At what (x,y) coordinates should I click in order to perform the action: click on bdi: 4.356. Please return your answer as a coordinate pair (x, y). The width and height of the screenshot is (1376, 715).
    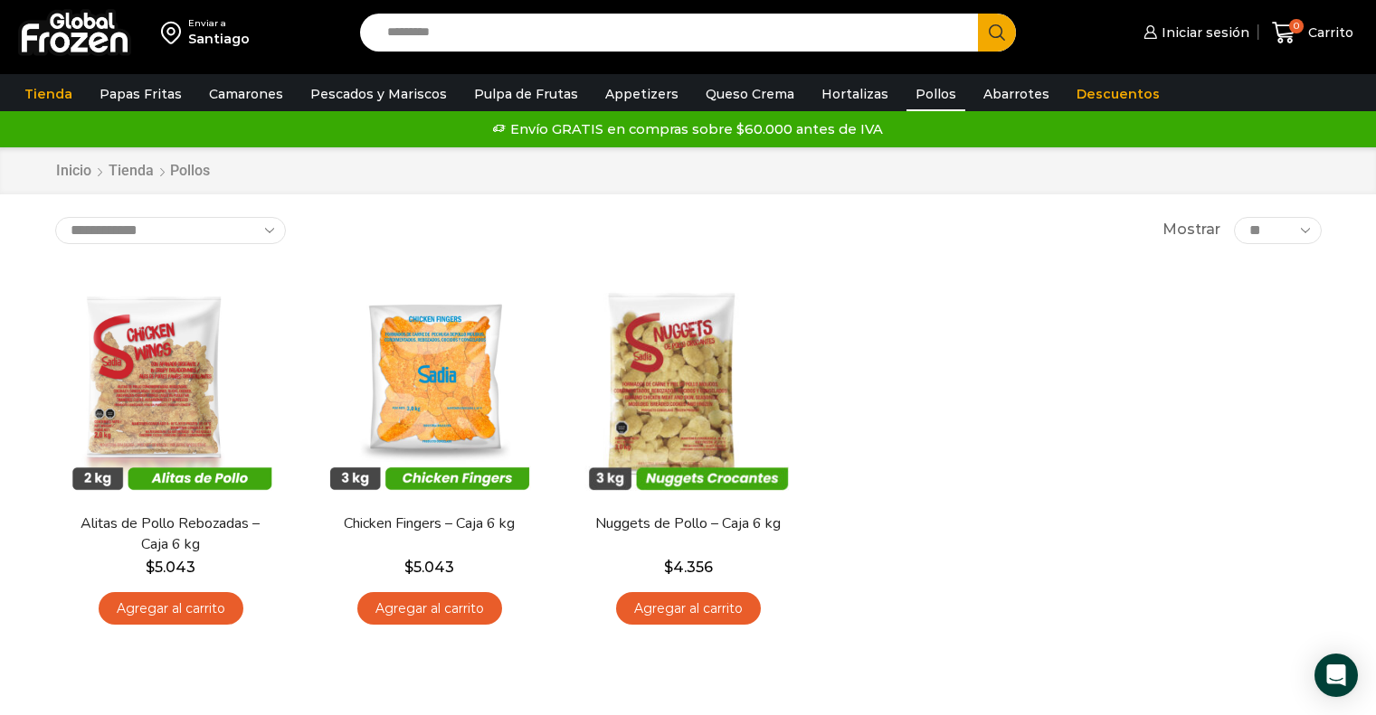
    Looking at the image, I should click on (688, 567).